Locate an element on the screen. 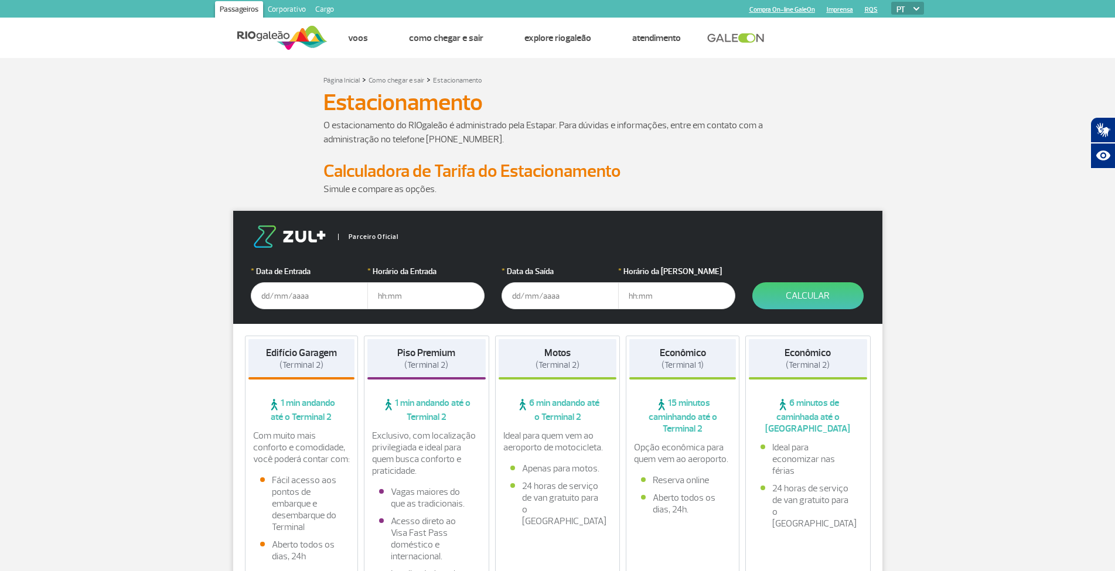  li: Vagas maiores do que as tradicionais. is located at coordinates (426, 498).